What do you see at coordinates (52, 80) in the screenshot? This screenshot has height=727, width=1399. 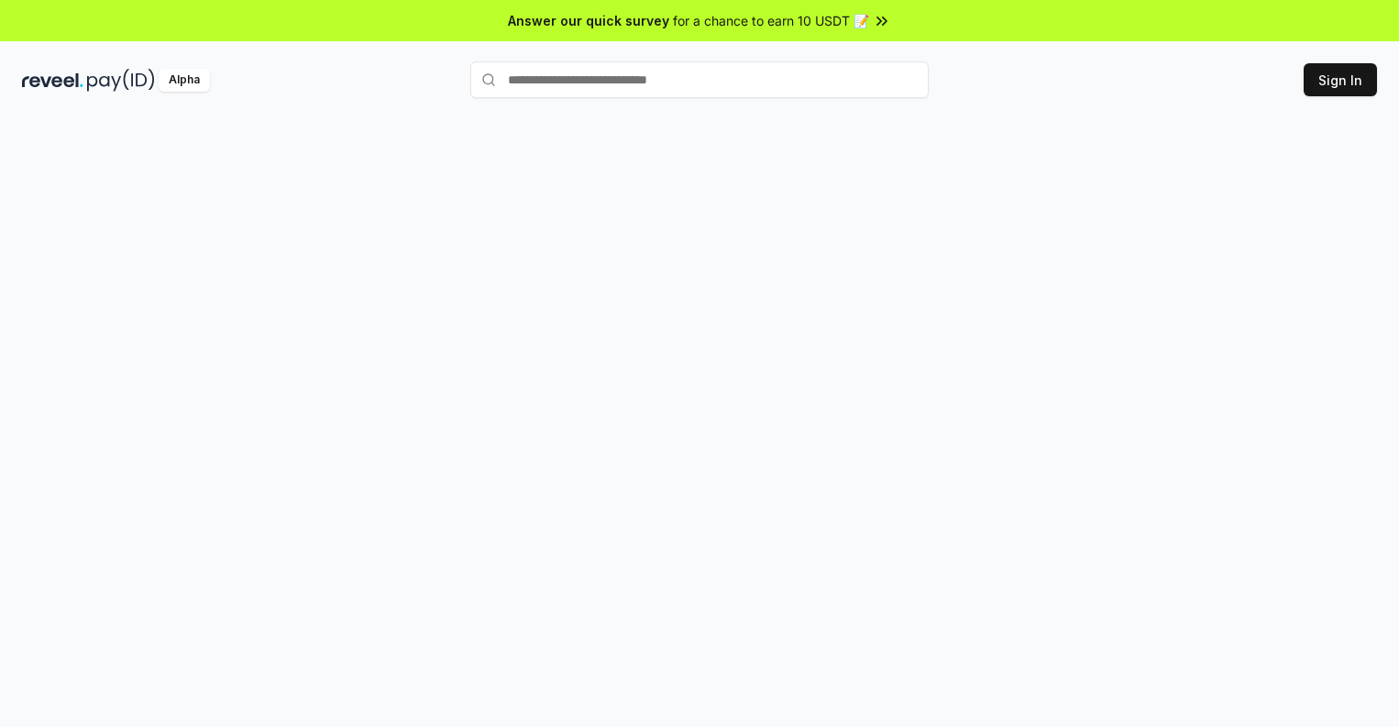 I see `img: reveel_dark` at bounding box center [52, 80].